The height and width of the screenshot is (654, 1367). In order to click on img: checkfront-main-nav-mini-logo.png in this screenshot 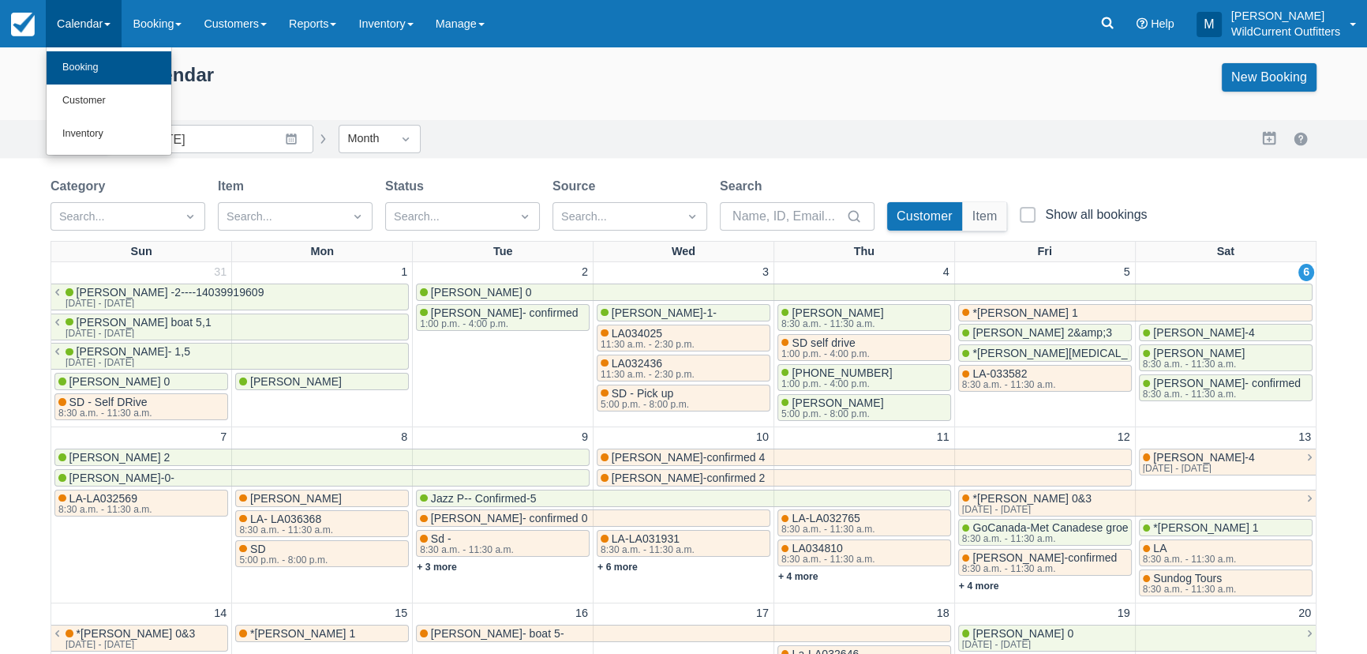, I will do `click(23, 24)`.